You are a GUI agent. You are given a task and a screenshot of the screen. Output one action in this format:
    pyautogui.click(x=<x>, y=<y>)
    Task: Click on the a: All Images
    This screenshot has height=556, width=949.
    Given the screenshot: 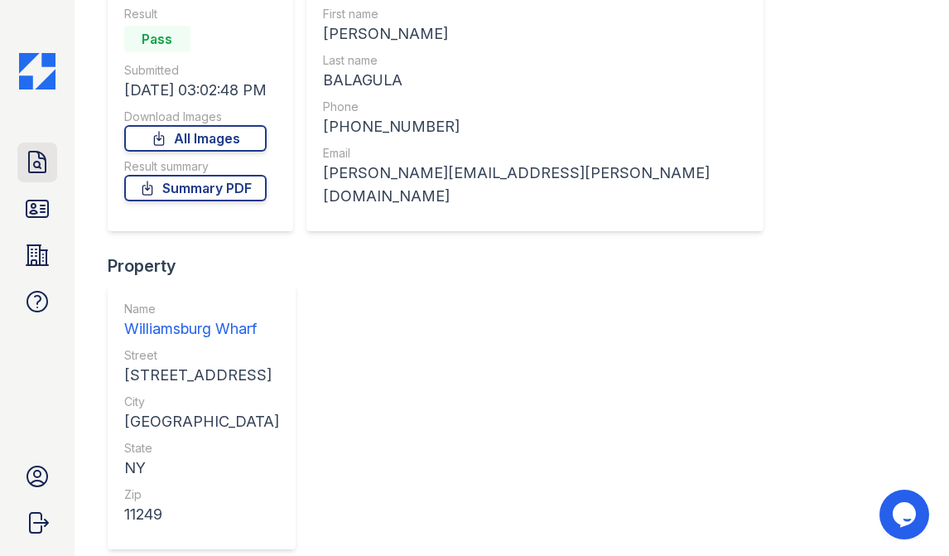 What is the action you would take?
    pyautogui.click(x=195, y=138)
    